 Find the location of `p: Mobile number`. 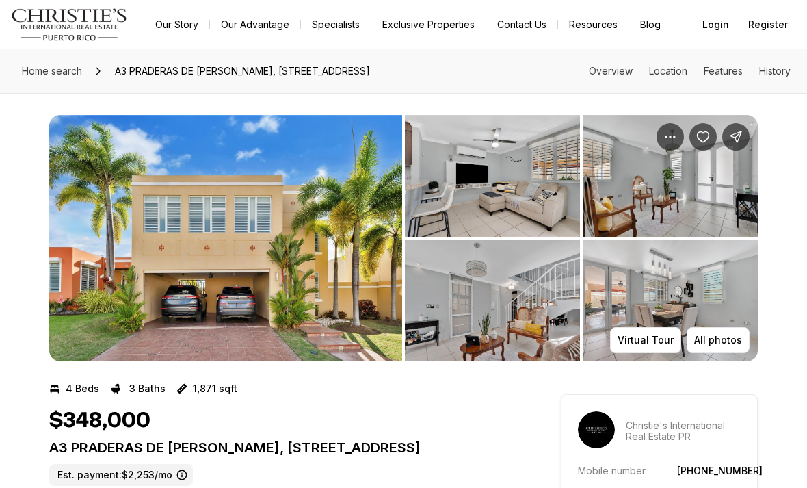

p: Mobile number is located at coordinates (612, 470).